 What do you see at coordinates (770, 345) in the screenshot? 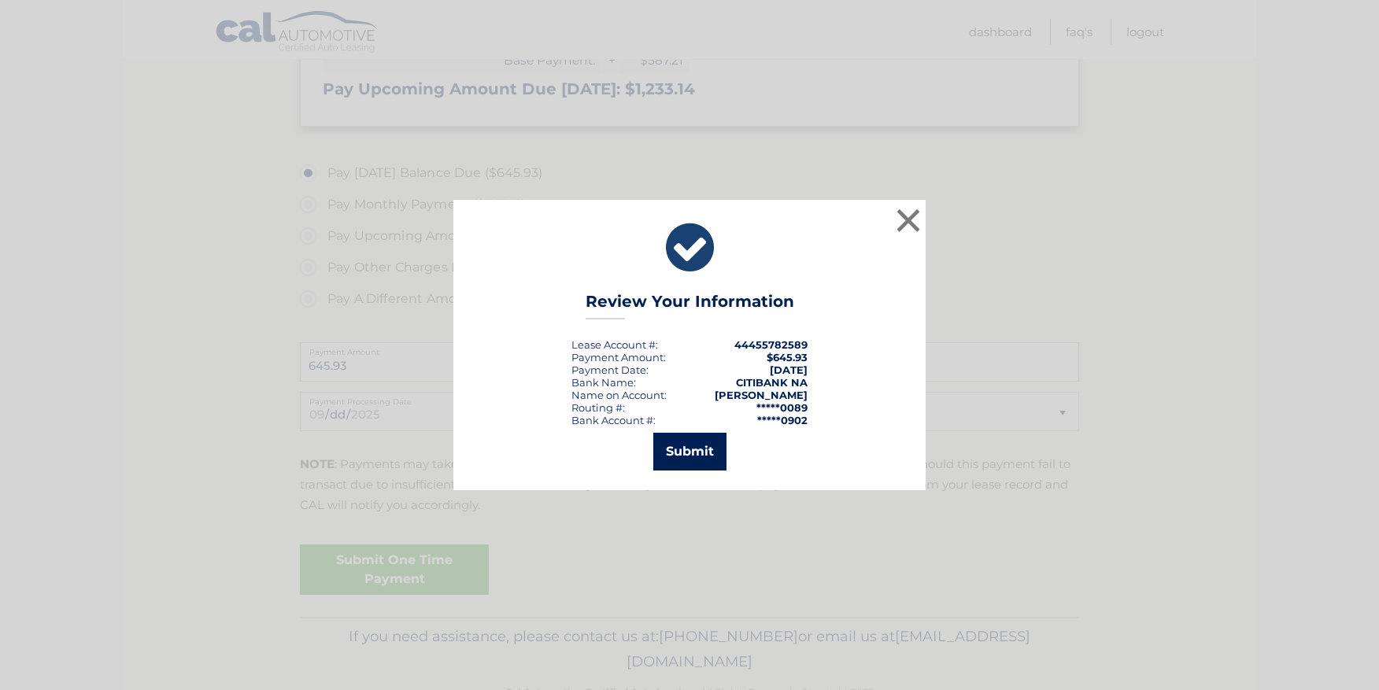
I see `strong: 44455782589` at bounding box center [770, 345].